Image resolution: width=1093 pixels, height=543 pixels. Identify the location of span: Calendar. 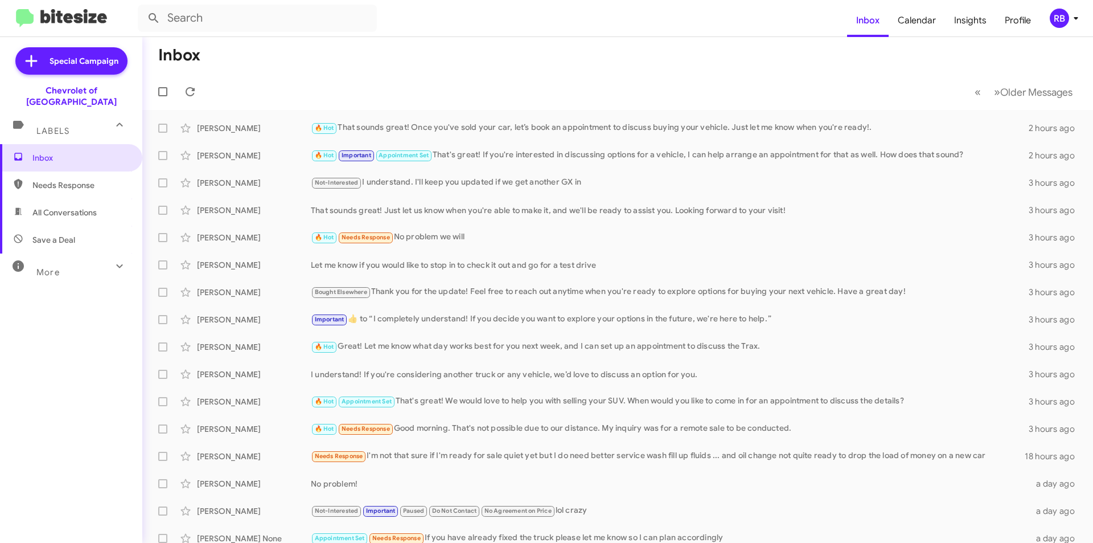
(917, 20).